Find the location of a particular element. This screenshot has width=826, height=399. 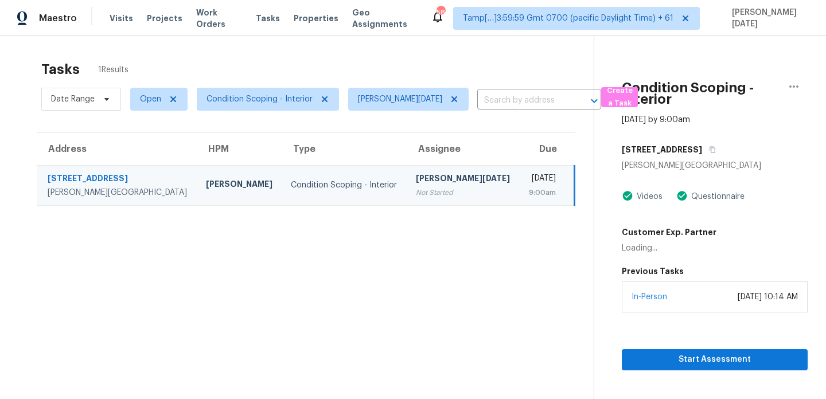

th: Due is located at coordinates (547, 149).